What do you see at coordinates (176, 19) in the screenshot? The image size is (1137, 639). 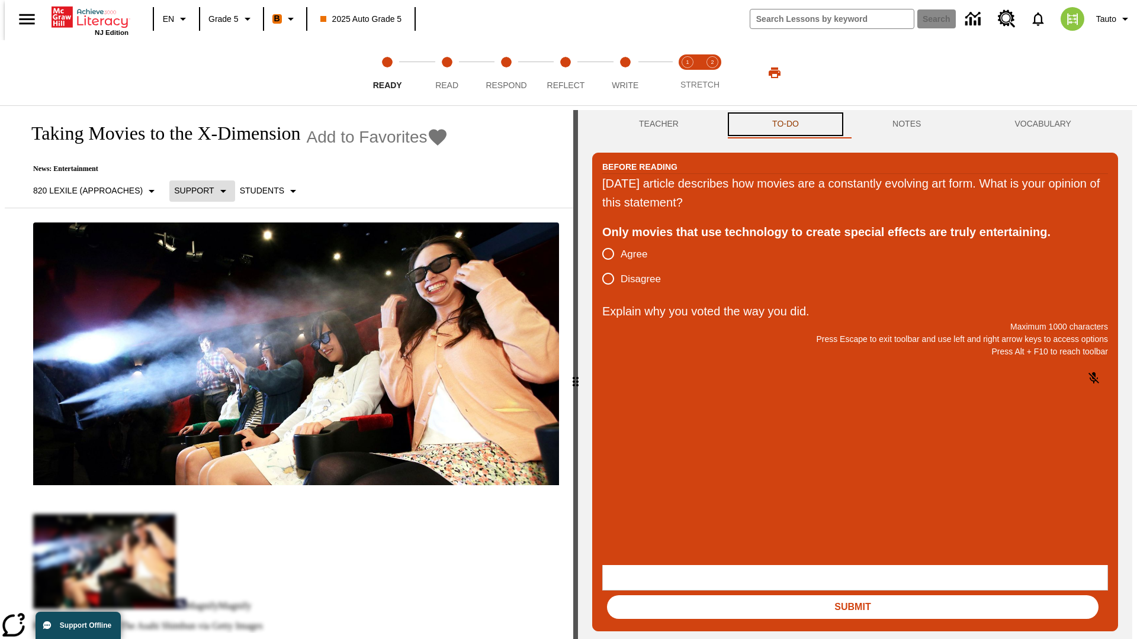 I see `button: Language: EN, Select a language` at bounding box center [176, 19].